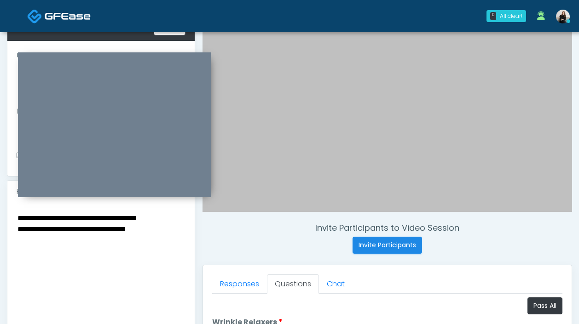  Describe the element at coordinates (293, 284) in the screenshot. I see `a: Questions` at that location.